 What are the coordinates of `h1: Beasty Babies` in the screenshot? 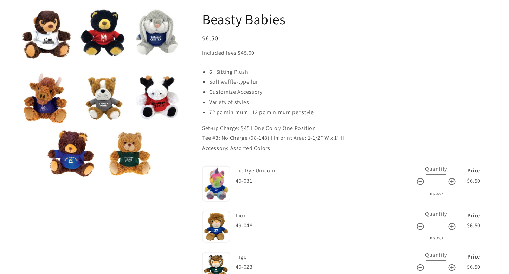 It's located at (347, 19).